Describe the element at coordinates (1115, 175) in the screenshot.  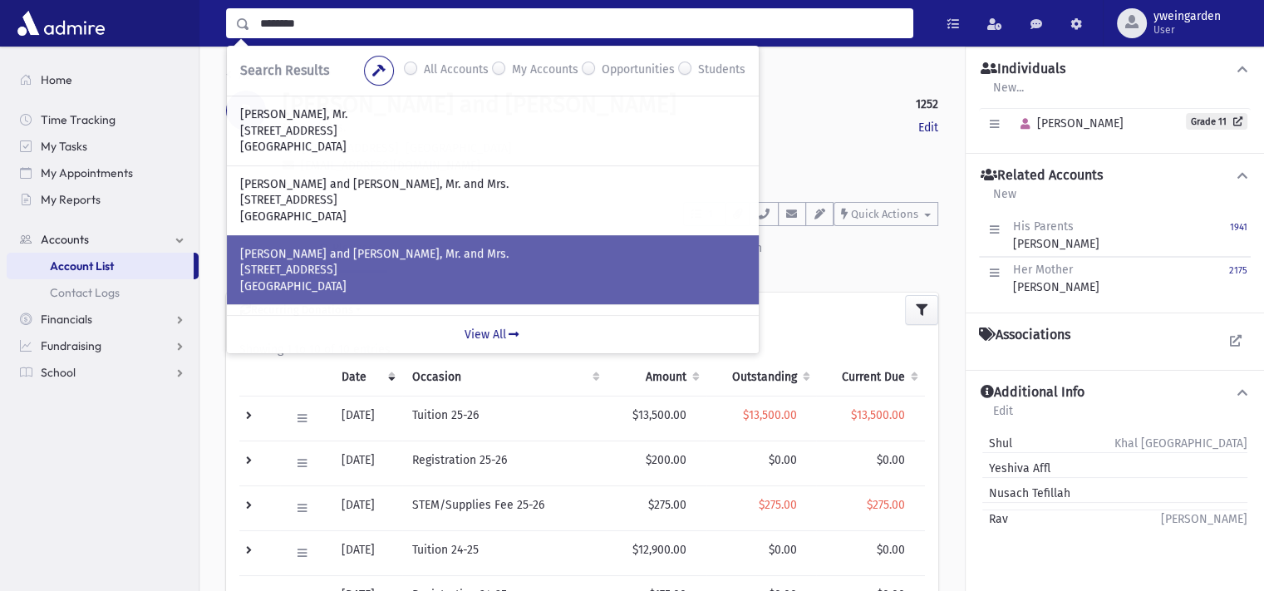
I see `button: Related Accounts` at that location.